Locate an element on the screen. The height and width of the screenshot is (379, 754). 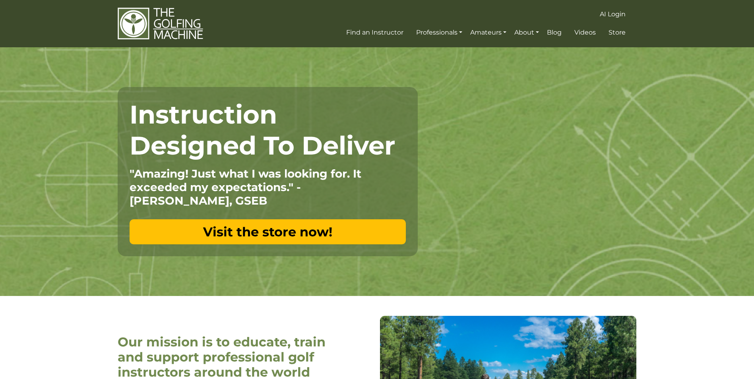
a: Store is located at coordinates (617, 33).